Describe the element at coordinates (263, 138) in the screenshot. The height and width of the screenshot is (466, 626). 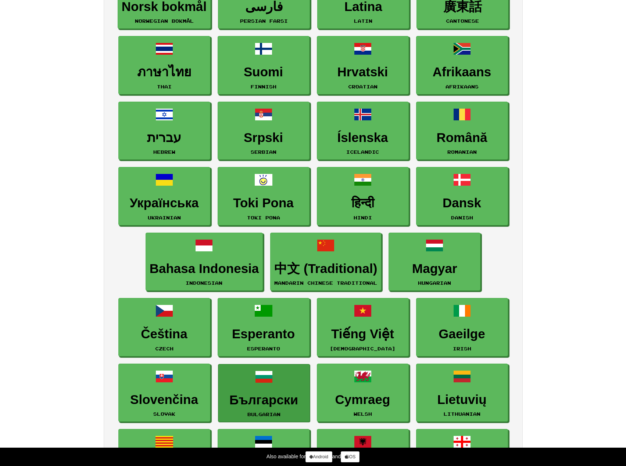
I see `h3: Srpski` at that location.